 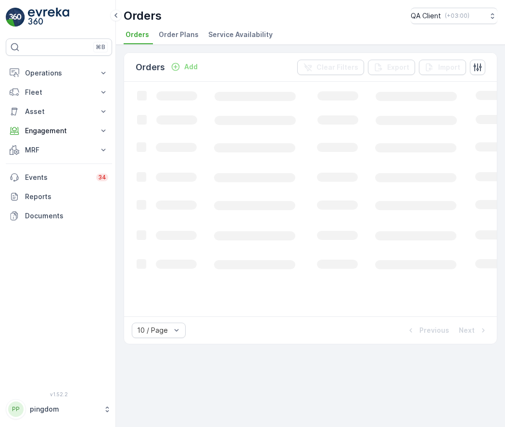 What do you see at coordinates (337, 67) in the screenshot?
I see `p: Clear Filters` at bounding box center [337, 67].